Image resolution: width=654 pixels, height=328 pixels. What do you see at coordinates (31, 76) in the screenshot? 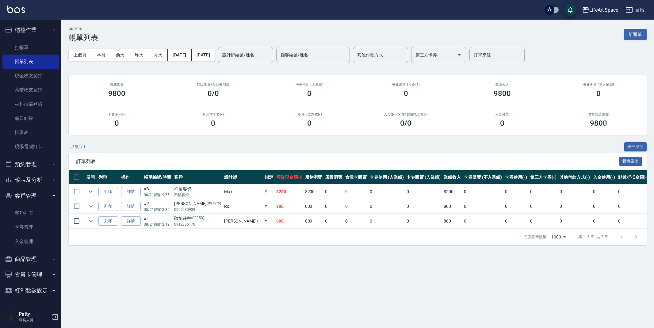
I see `a: 現金收支登錄` at bounding box center [31, 76].